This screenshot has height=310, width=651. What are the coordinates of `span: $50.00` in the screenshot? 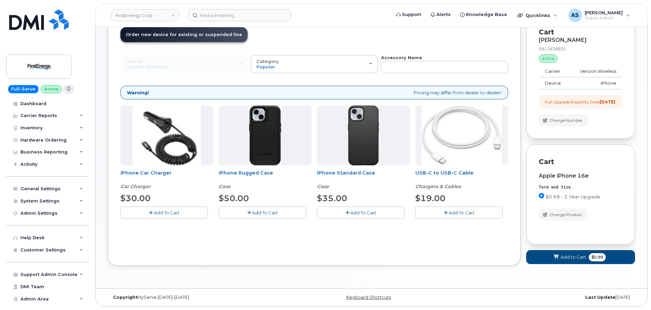 It's located at (234, 198).